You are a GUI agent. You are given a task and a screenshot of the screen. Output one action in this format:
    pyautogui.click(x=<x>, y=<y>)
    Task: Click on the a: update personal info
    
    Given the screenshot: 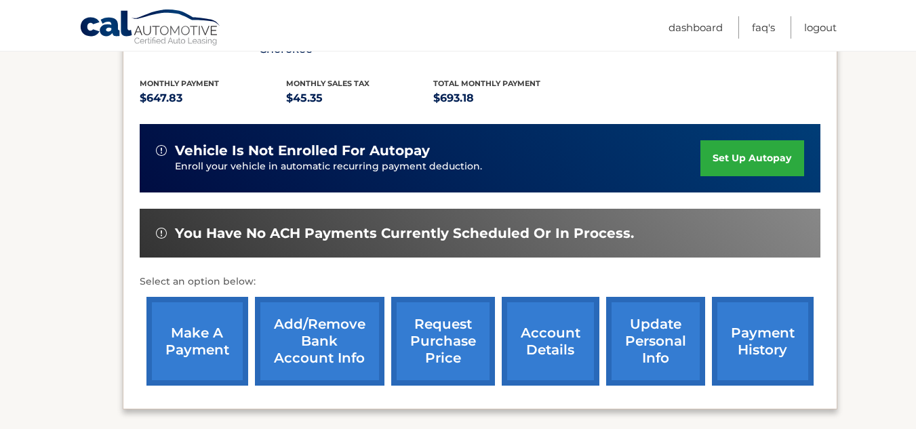 What is the action you would take?
    pyautogui.click(x=656, y=341)
    